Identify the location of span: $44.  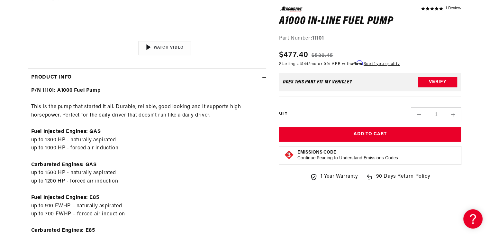
(305, 64).